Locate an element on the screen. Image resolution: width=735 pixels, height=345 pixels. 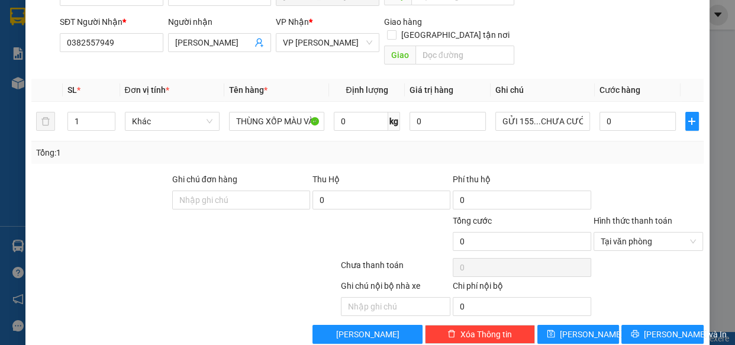
input: 0 is located at coordinates (447, 121).